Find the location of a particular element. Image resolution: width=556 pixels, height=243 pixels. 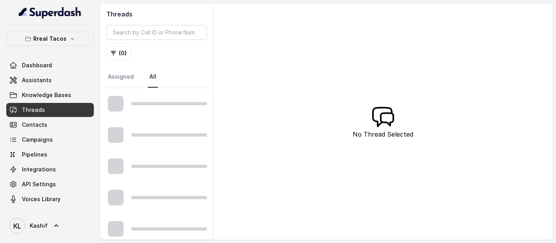

button: Rreal Tacos is located at coordinates (50, 39).